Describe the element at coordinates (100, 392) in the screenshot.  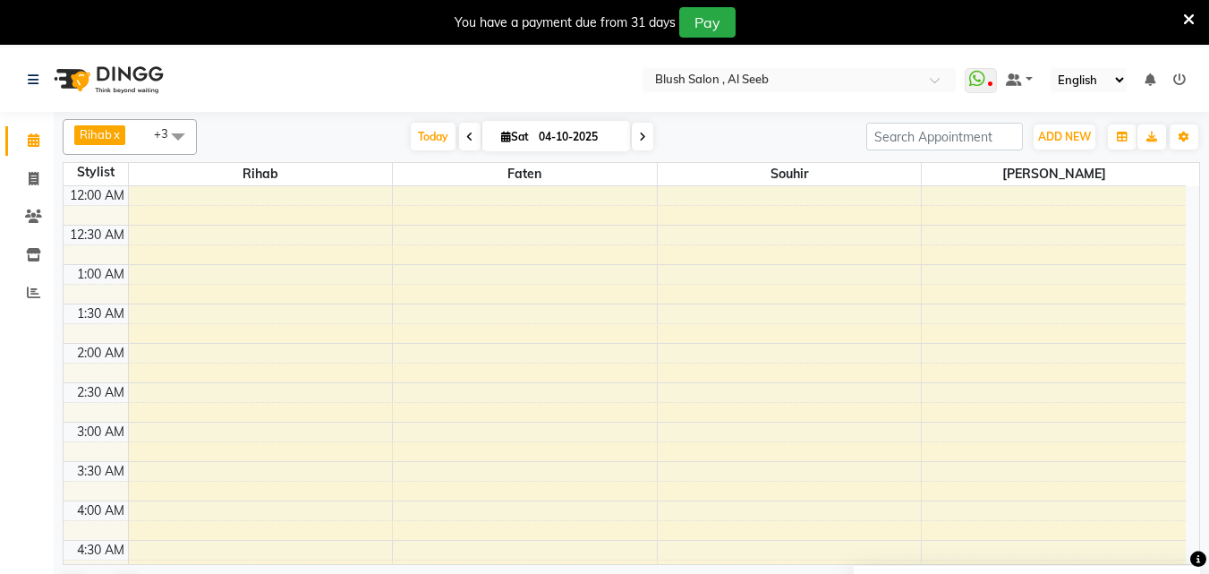
I see `div: 2:30 AM` at that location.